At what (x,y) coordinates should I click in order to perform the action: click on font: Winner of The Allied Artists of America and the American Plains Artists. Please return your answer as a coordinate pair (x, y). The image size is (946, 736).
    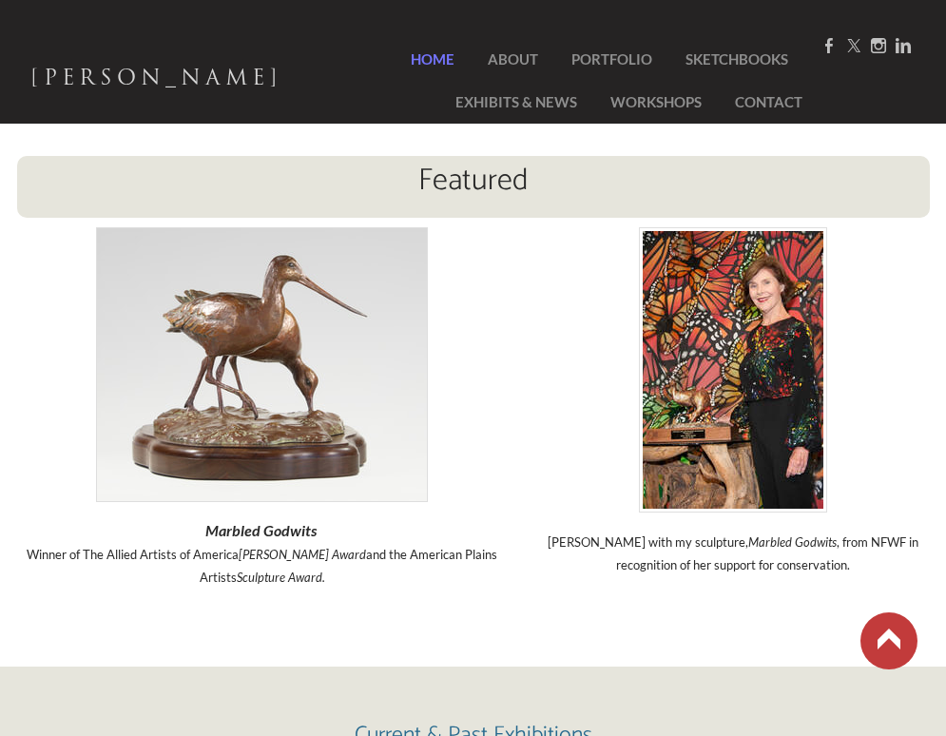
    Looking at the image, I should click on (262, 566).